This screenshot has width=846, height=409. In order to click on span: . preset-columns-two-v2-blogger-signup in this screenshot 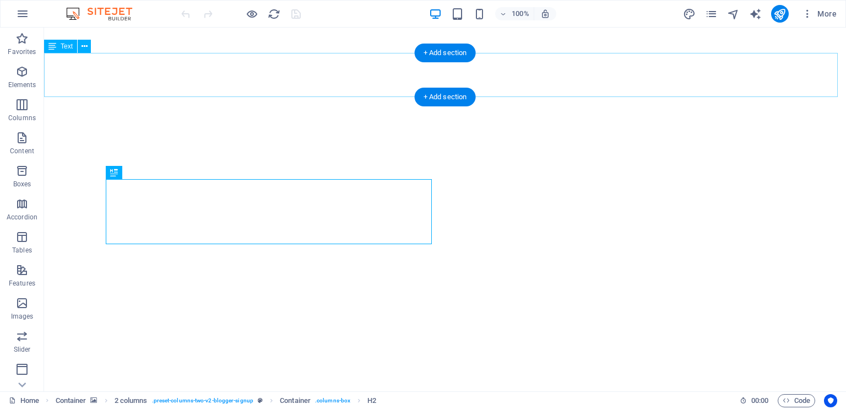, I will do `click(203, 401)`.